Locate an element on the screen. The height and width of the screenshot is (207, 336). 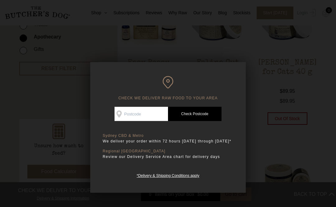
p: Review our Delivery Service Area chart for delivery days is located at coordinates (168, 157).